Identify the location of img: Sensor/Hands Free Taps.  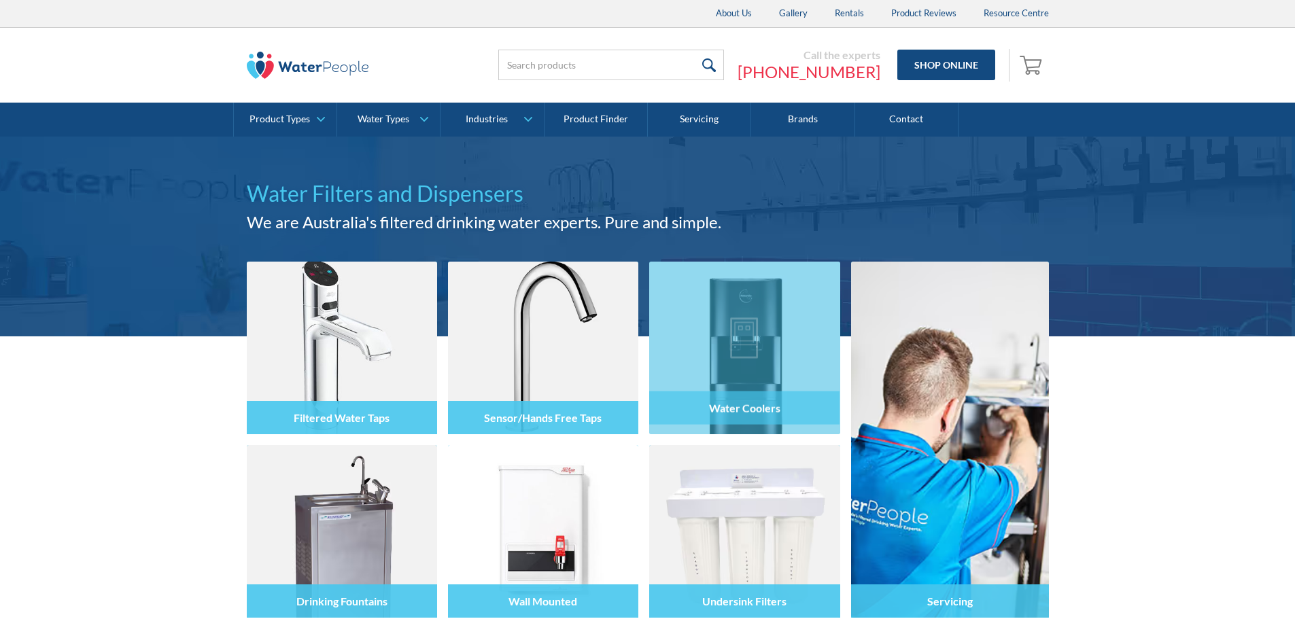
(543, 348).